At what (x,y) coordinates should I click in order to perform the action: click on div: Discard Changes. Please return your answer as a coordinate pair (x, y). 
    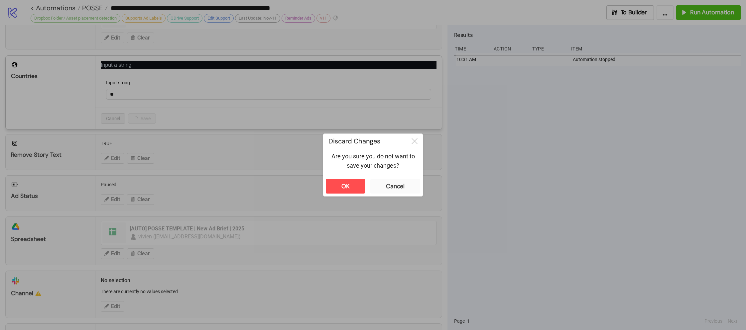
    Looking at the image, I should click on (364, 141).